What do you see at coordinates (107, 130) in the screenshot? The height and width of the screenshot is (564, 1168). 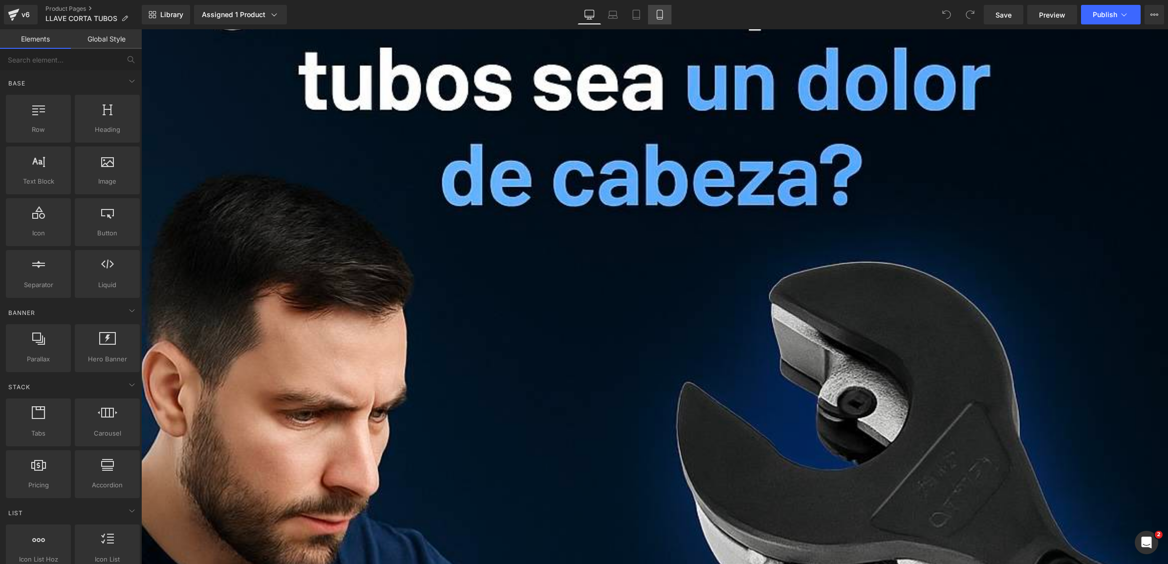 I see `span: Heading` at bounding box center [107, 130].